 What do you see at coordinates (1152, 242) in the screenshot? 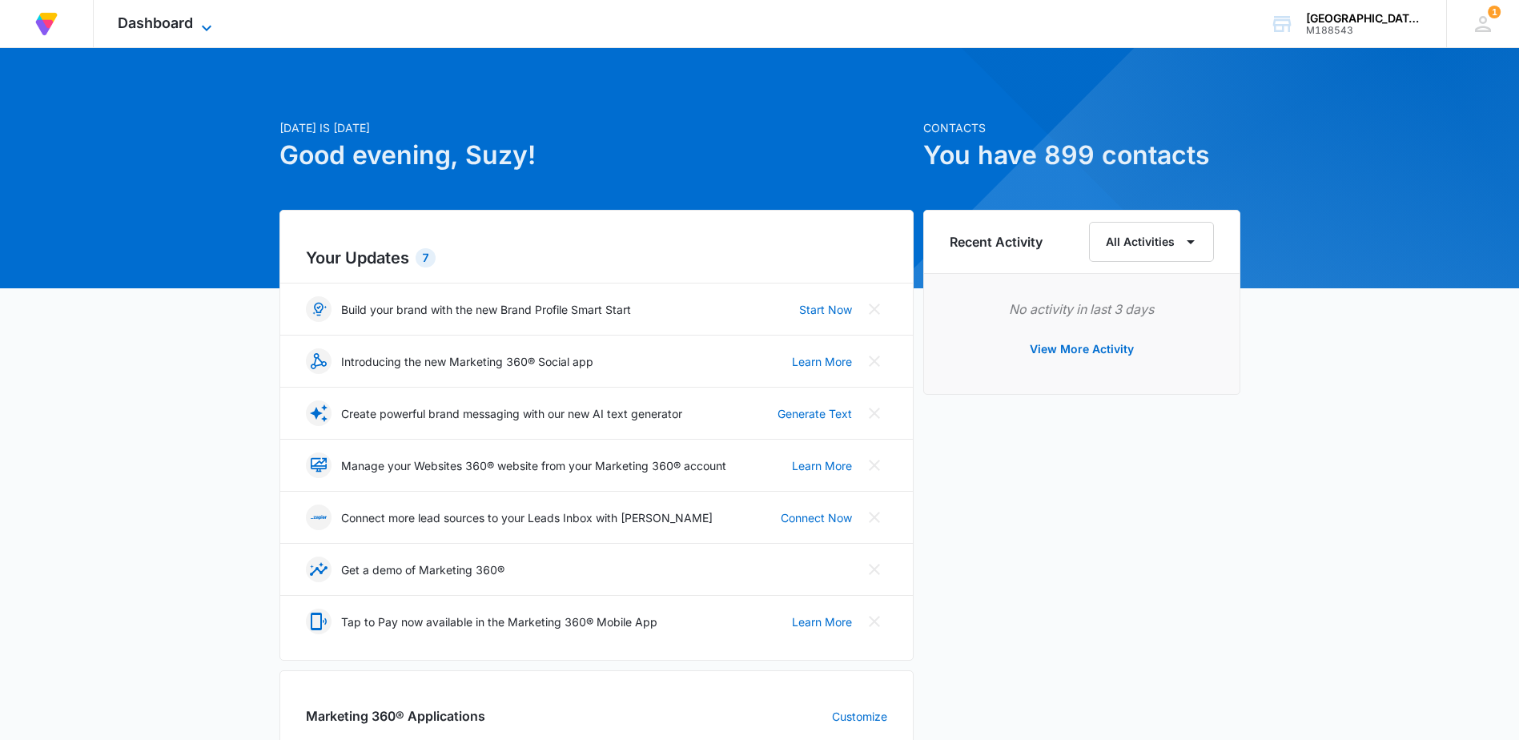
I see `button: All Activities` at bounding box center [1152, 242].